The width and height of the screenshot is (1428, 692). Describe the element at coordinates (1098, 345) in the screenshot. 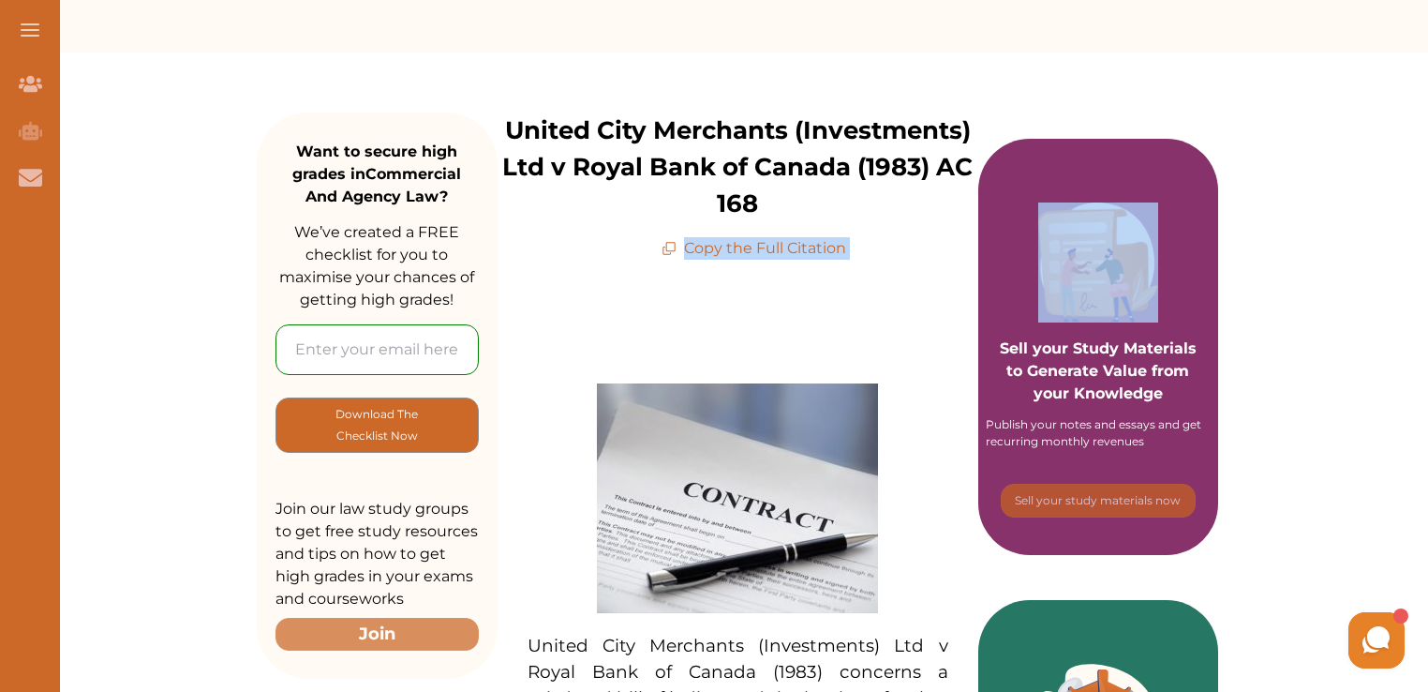

I see `p: Sell your Study Materials to Generate Value from your Knowledge` at that location.